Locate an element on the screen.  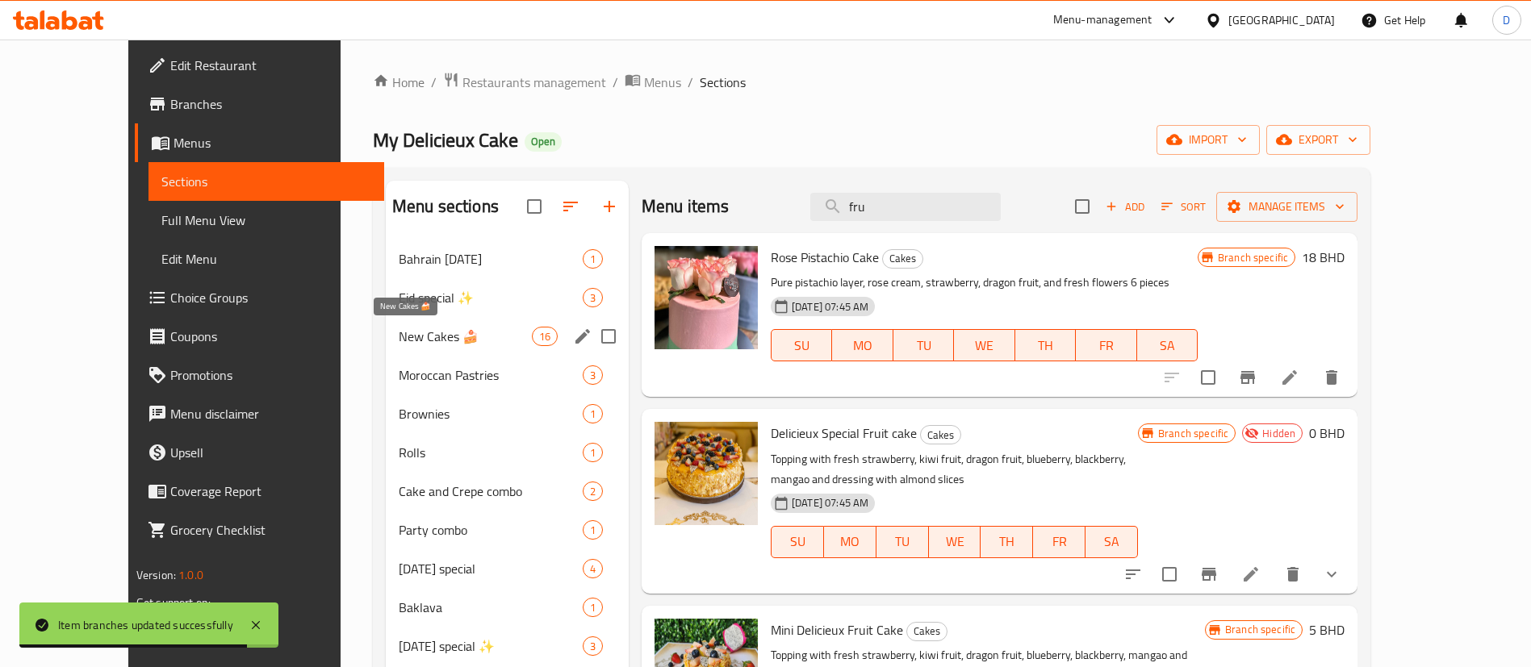
button: WE is located at coordinates (984, 345).